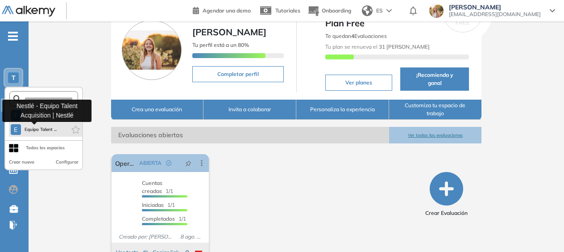 The height and width of the screenshot is (252, 564). I want to click on span: Equipo Talent ..., so click(41, 129).